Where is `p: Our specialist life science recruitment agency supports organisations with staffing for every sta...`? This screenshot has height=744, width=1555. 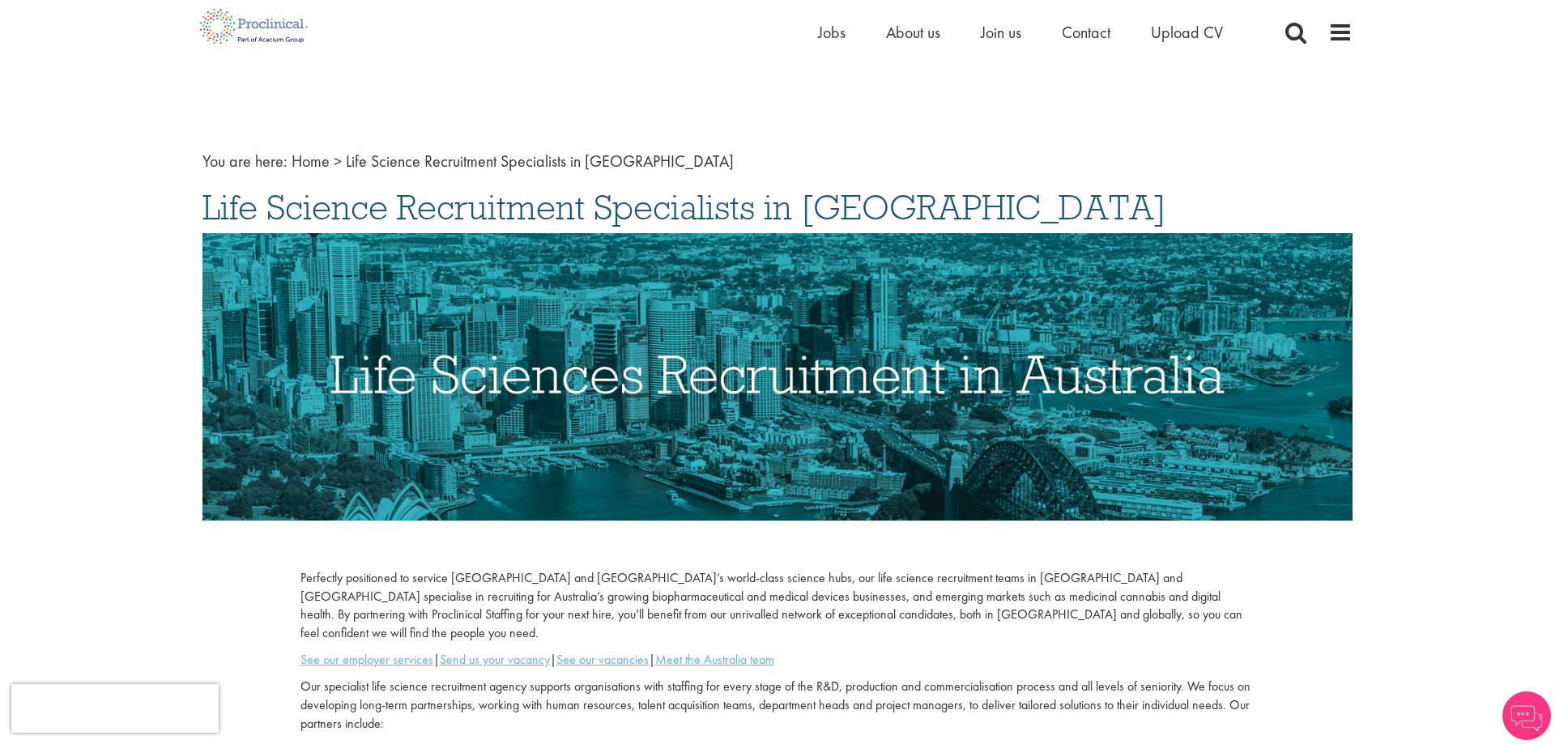
p: Our specialist life science recruitment agency supports organisations with staffing for every sta... is located at coordinates (777, 705).